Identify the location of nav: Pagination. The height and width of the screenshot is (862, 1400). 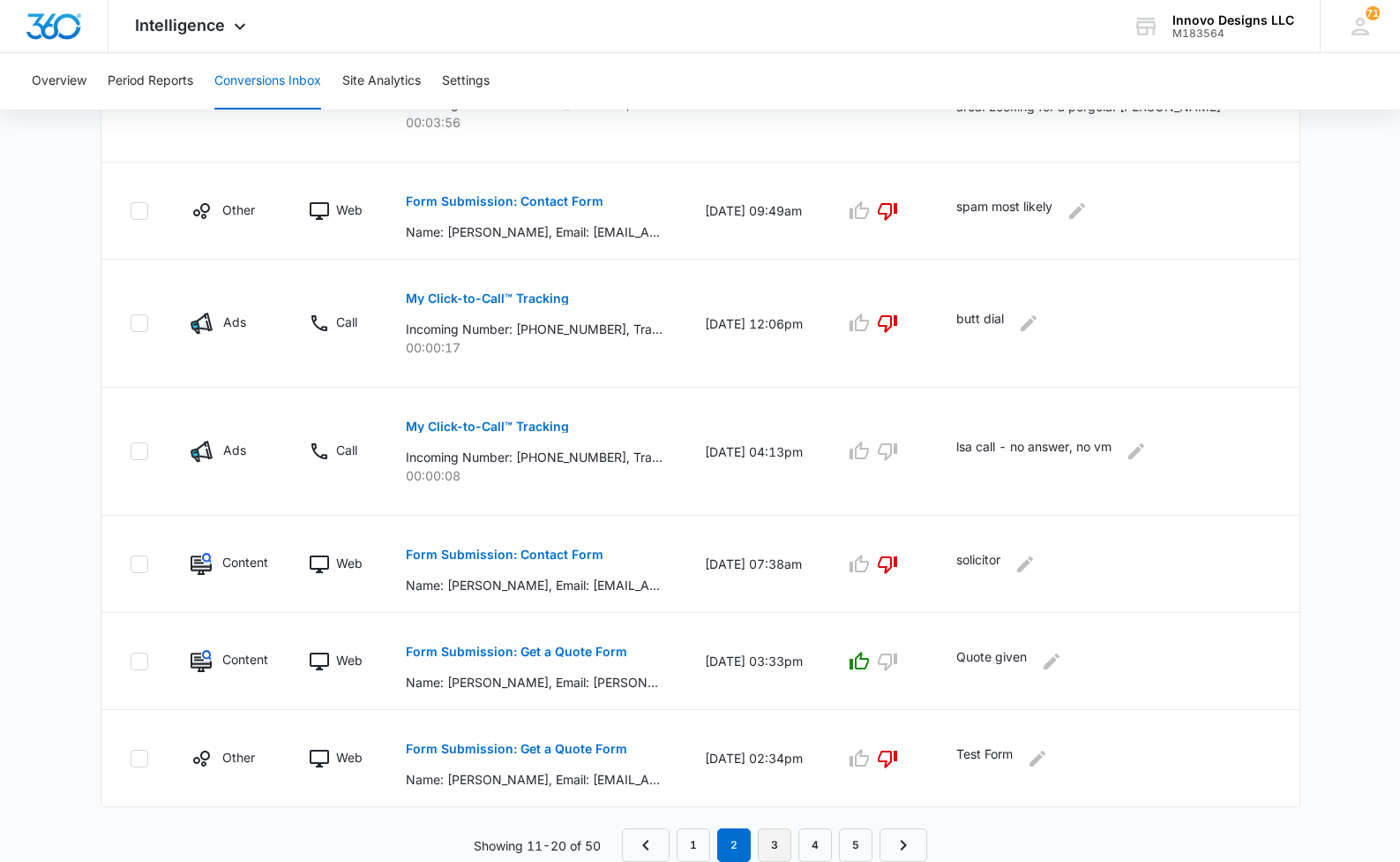
(774, 845).